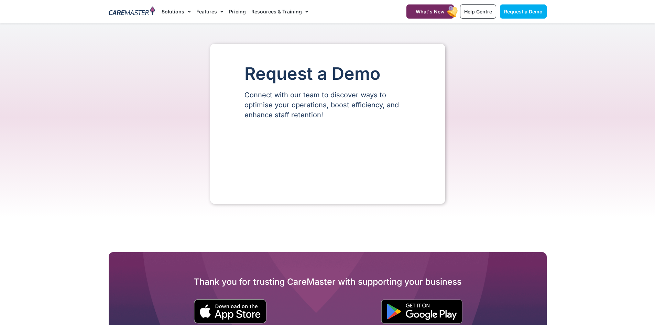  What do you see at coordinates (523, 11) in the screenshot?
I see `a: Request a Demo` at bounding box center [523, 11].